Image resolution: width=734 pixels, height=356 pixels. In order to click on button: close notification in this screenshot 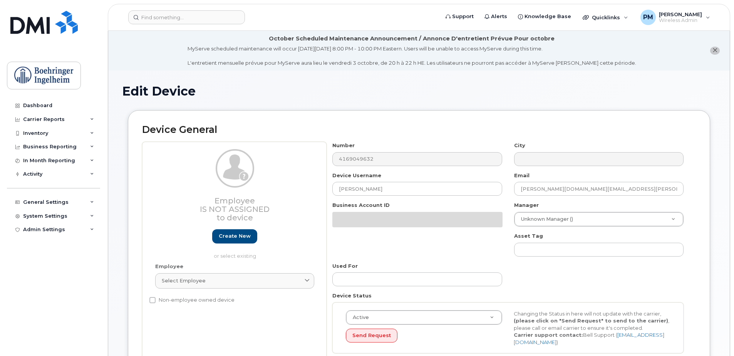, I will do `click(714, 50)`.